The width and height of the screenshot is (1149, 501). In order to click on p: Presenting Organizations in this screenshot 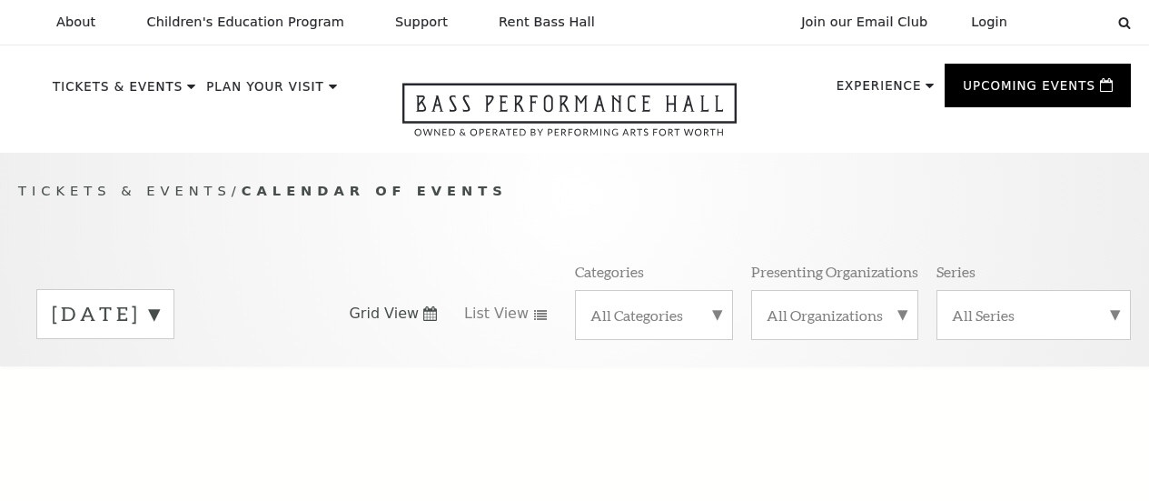, I will do `click(835, 271)`.